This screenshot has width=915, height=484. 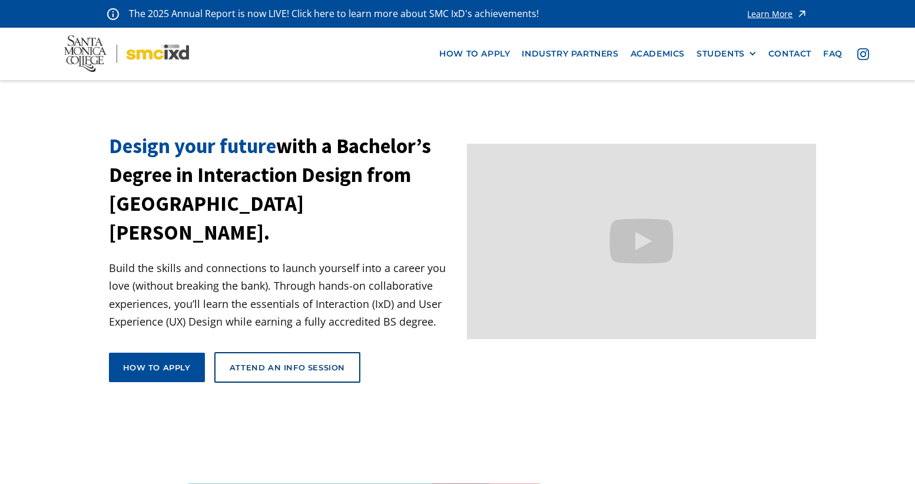 What do you see at coordinates (832, 54) in the screenshot?
I see `a: faq` at bounding box center [832, 54].